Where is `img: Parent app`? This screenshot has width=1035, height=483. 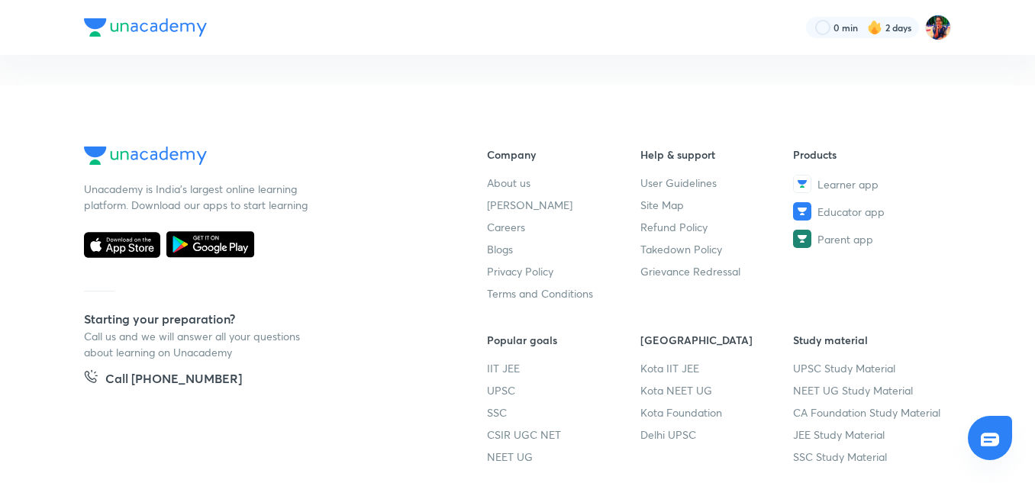
img: Parent app is located at coordinates (802, 239).